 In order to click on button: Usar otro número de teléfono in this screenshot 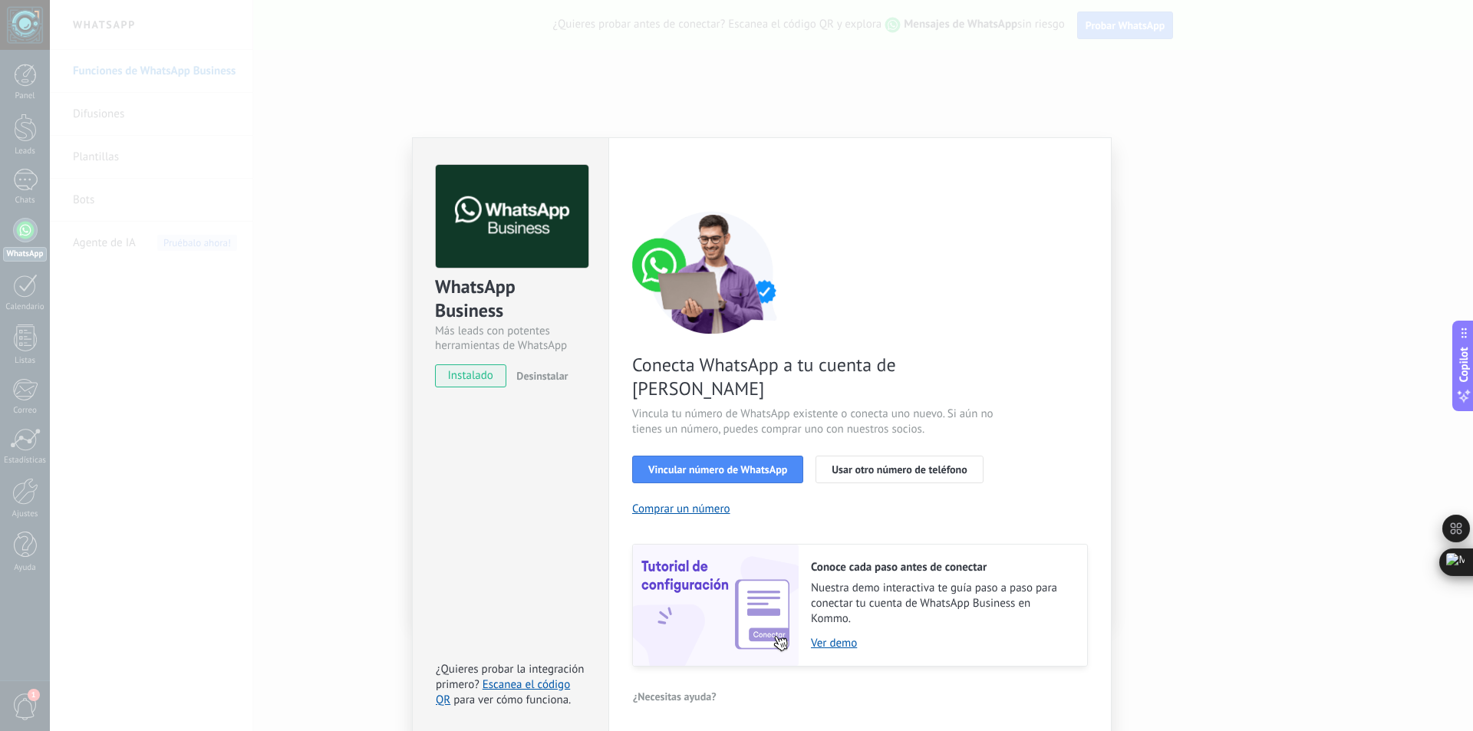, I will do `click(899, 470)`.